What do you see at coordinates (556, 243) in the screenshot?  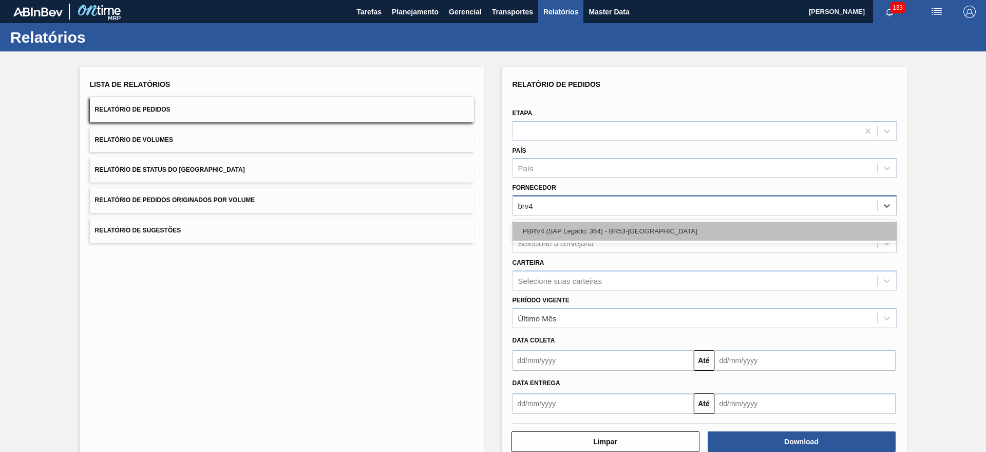 I see `div: Selecione a cervejaria` at bounding box center [556, 243].